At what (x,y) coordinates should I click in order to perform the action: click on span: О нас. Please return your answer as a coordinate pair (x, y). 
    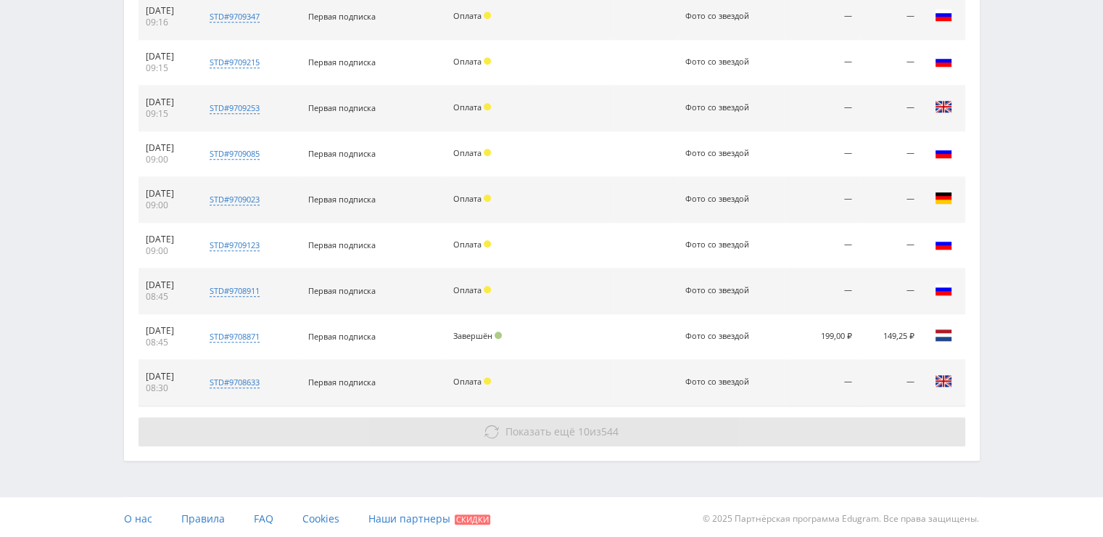
    Looking at the image, I should click on (138, 518).